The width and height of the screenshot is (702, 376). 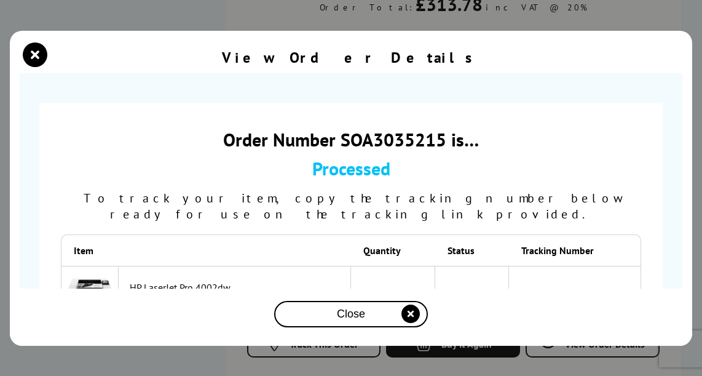 I want to click on td: 1, so click(x=393, y=296).